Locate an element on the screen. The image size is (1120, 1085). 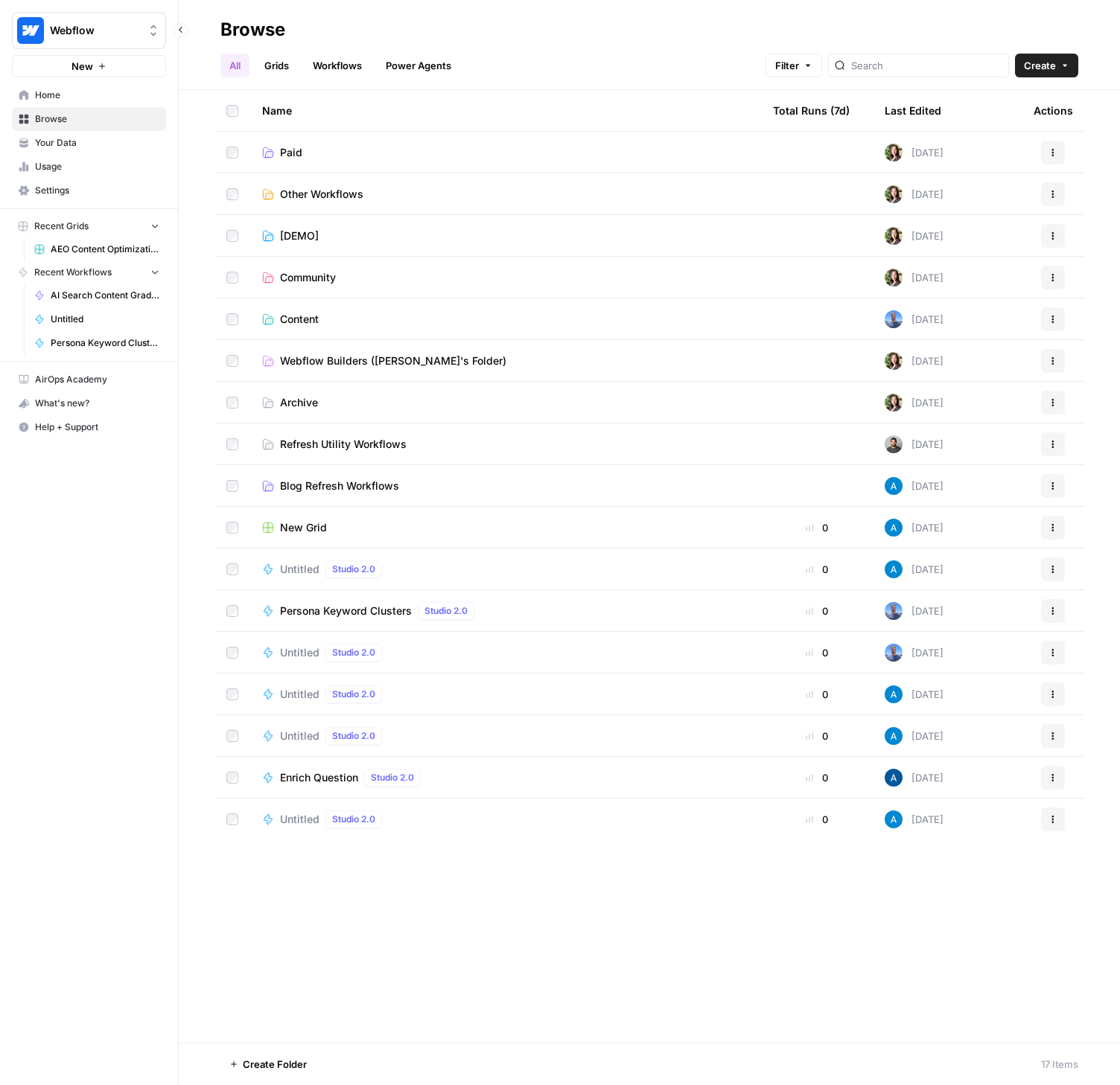
button: Recent Grids is located at coordinates (89, 227).